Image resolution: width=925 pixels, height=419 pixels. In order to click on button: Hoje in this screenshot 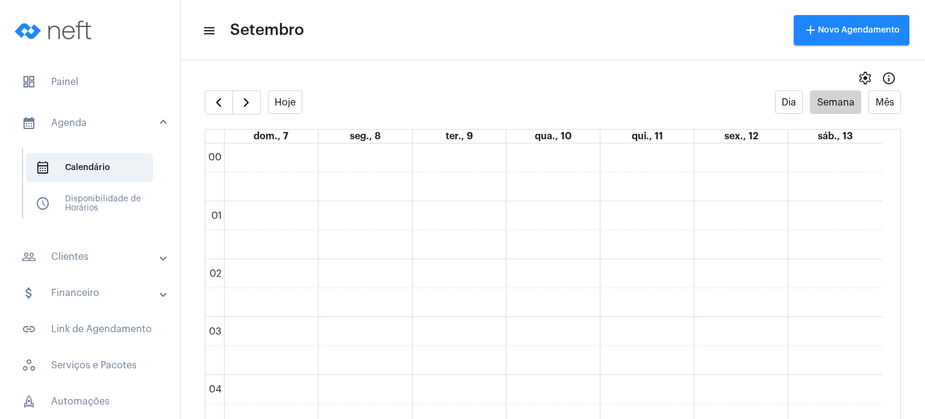, I will do `click(286, 102)`.